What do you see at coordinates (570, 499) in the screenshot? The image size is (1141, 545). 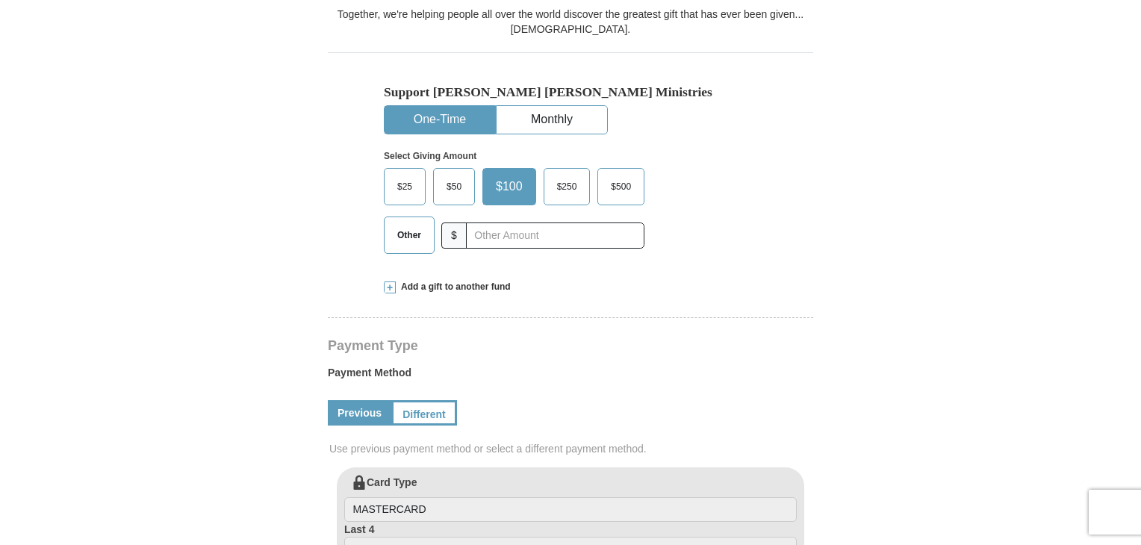 I see `label: Card Type` at bounding box center [570, 499].